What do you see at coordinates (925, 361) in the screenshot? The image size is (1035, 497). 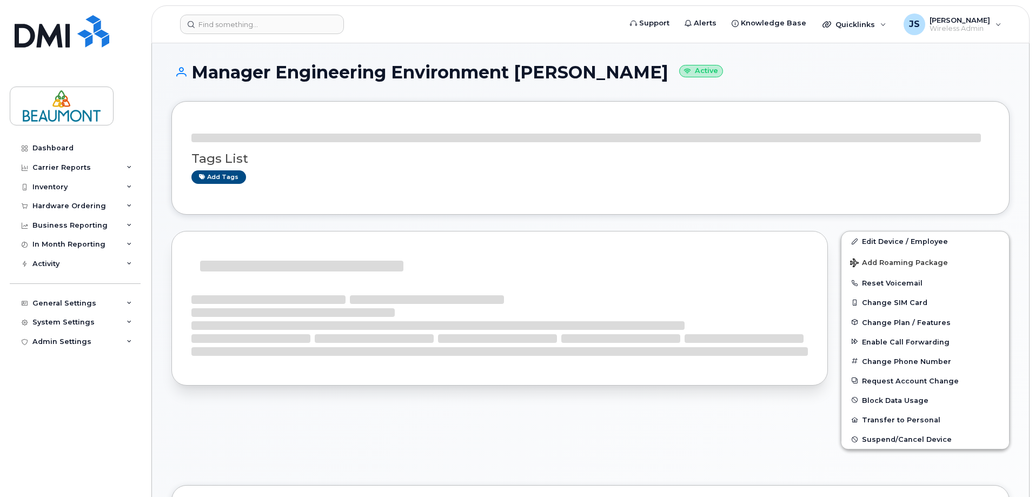 I see `button: Change Phone Number` at bounding box center [925, 361].